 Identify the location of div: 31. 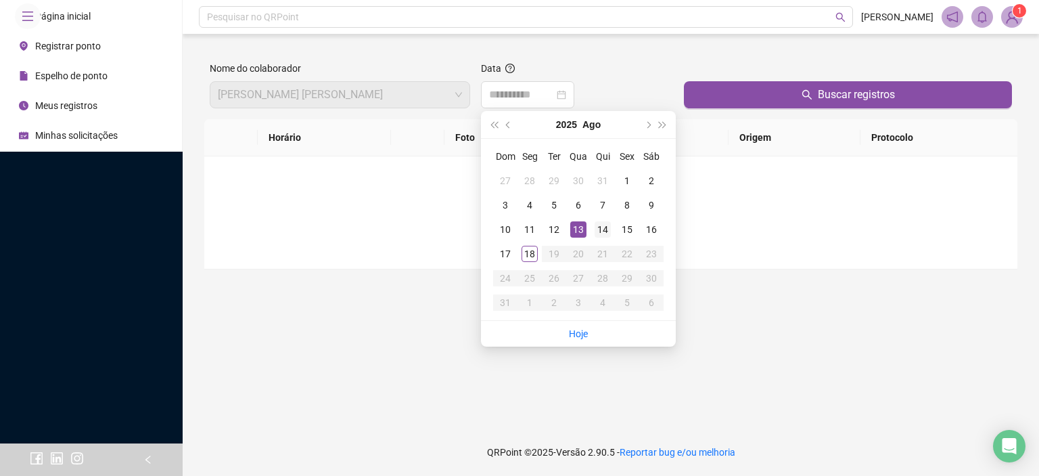
(603, 181).